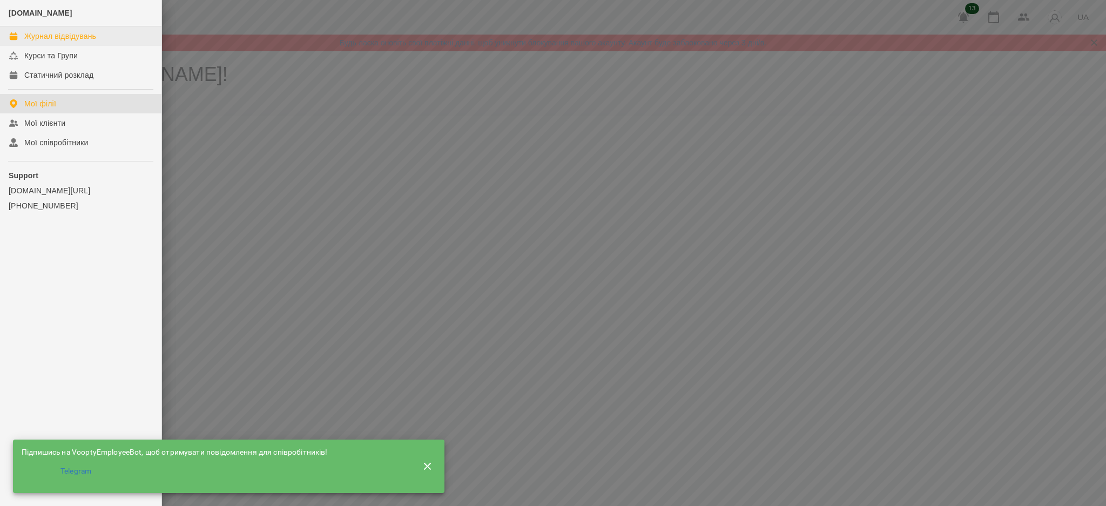 The height and width of the screenshot is (506, 1106). What do you see at coordinates (40, 104) in the screenshot?
I see `div: Мої філії` at bounding box center [40, 104].